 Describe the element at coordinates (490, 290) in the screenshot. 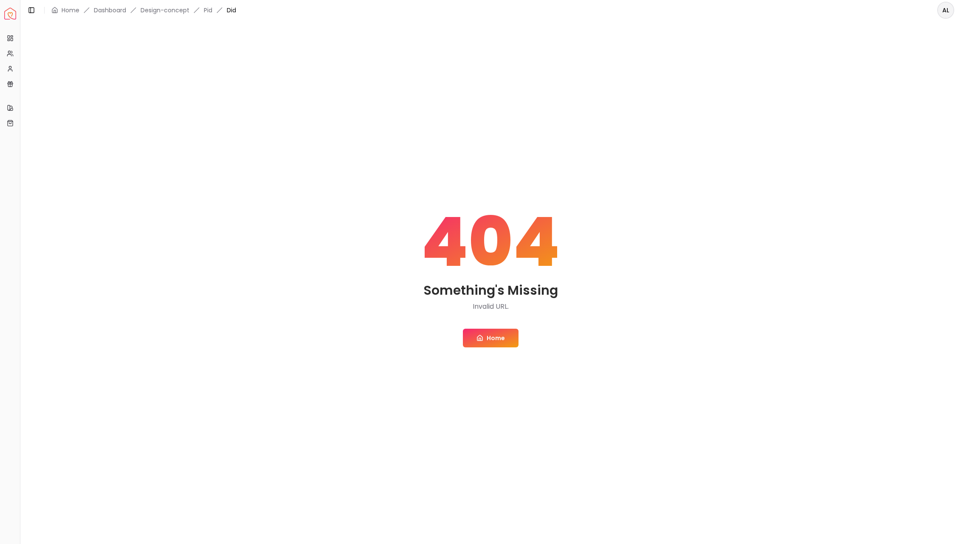

I see `h2: Something's Missing` at that location.